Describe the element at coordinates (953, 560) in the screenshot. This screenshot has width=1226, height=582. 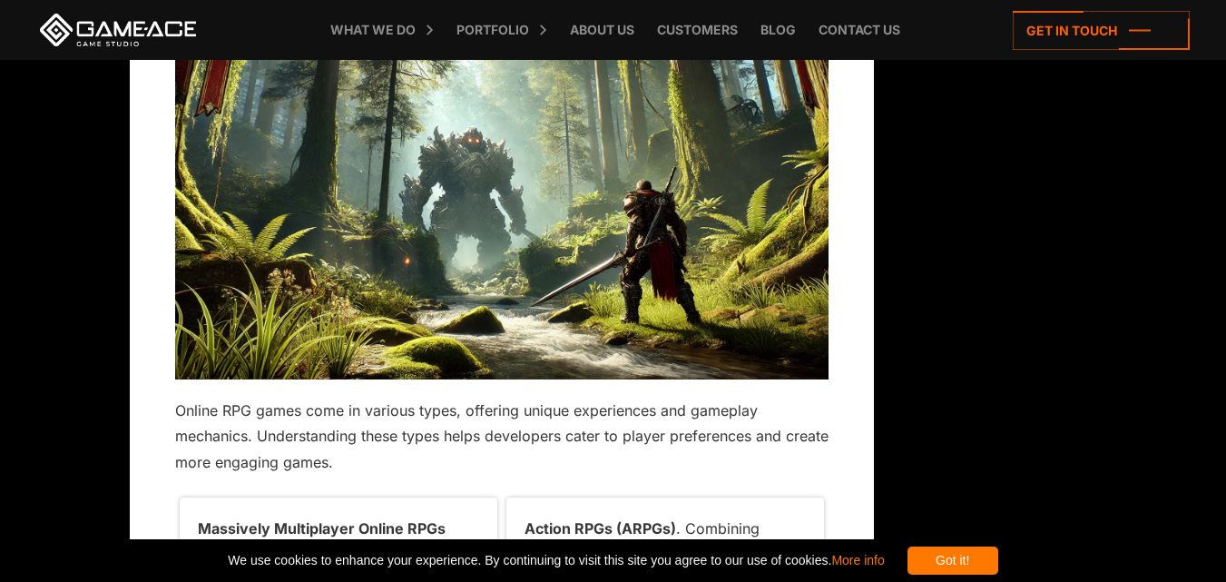
I see `div: Got it!` at that location.